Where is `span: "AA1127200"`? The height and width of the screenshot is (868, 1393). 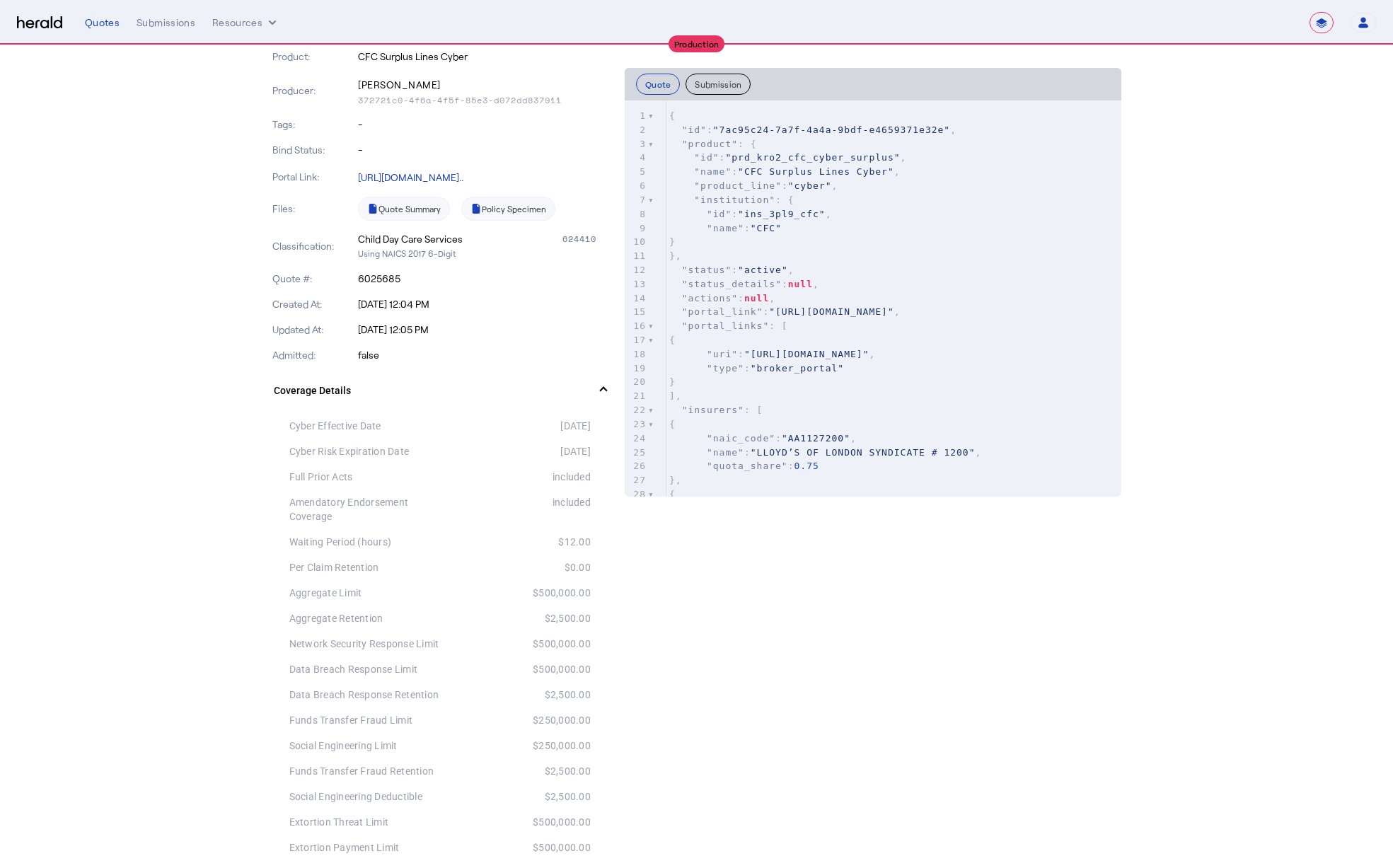 span: "AA1127200" is located at coordinates (816, 438).